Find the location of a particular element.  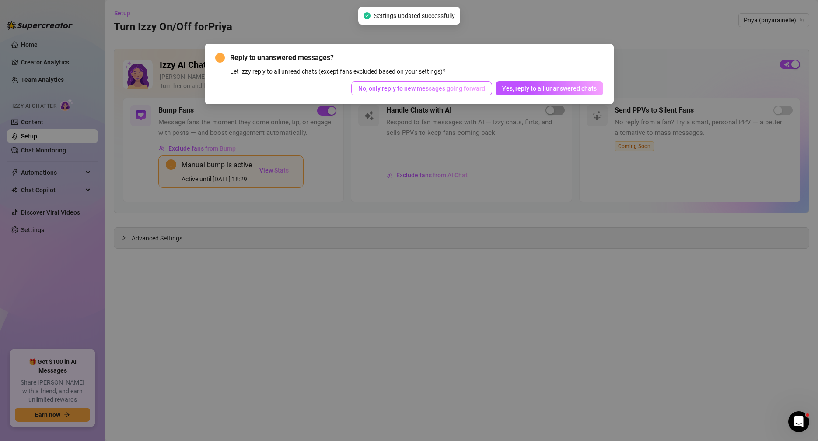

span: Settings updated successfully is located at coordinates (414, 16).